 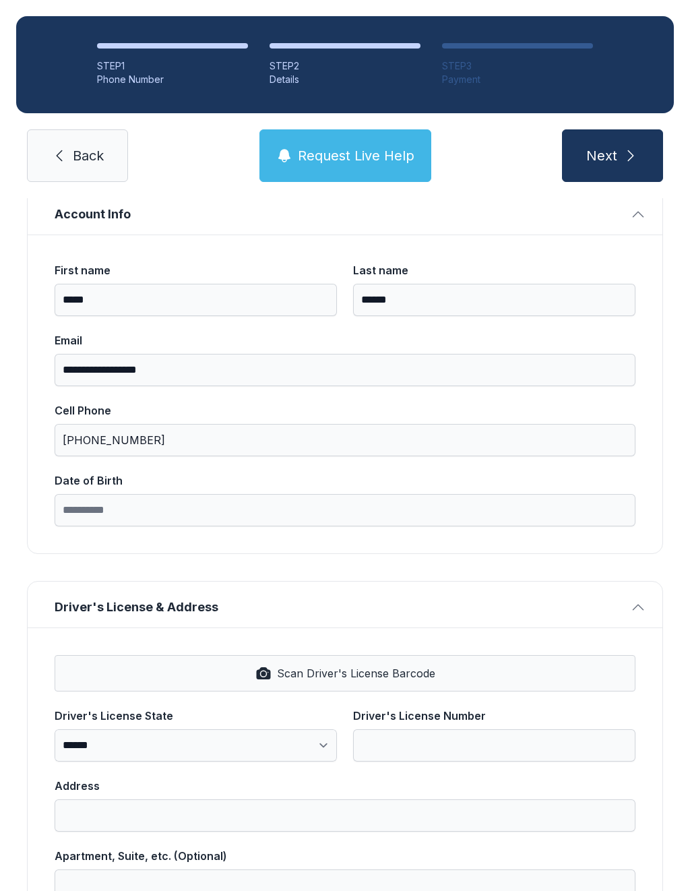 I want to click on div: STEP 1, so click(x=173, y=66).